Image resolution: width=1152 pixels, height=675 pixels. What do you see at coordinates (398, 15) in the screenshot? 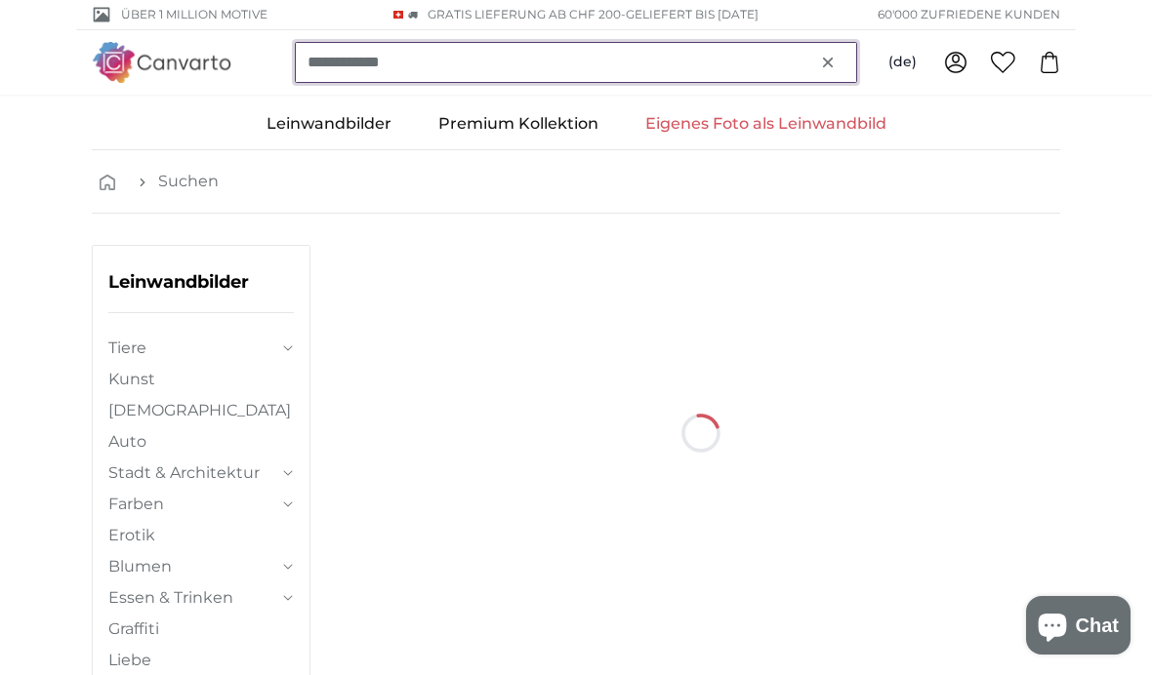
I see `img: Schweiz` at bounding box center [398, 15].